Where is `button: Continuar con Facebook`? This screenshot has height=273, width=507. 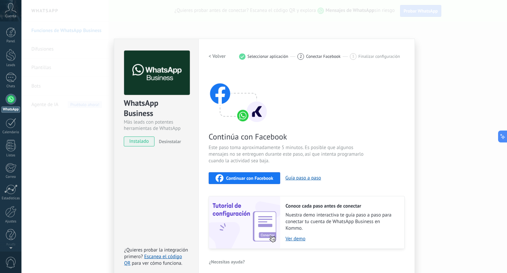 button: Continuar con Facebook is located at coordinates (244, 178).